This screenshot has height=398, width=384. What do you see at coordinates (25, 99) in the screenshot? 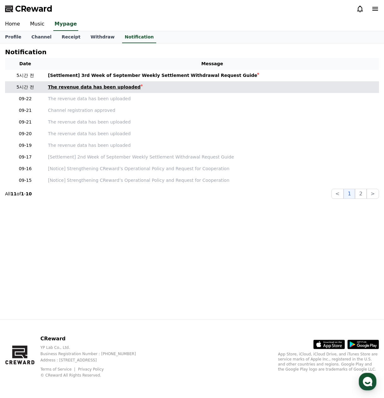
I see `p: 09-22` at bounding box center [25, 99].